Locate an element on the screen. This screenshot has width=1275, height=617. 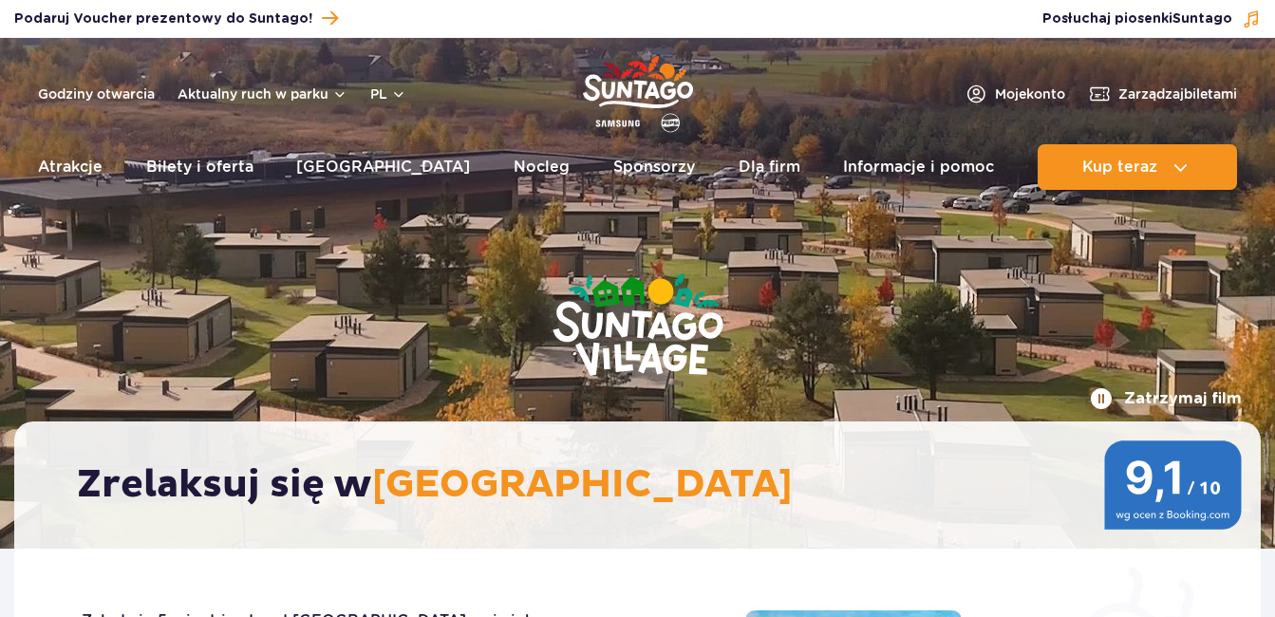
a: Mojekonto is located at coordinates (1014, 94).